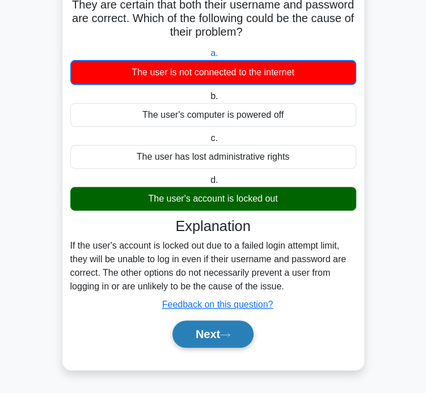 This screenshot has width=426, height=393. What do you see at coordinates (213, 266) in the screenshot?
I see `div: If the user's account is locked out due to a failed login attempt limit, they will be unable to l...` at bounding box center [213, 266].